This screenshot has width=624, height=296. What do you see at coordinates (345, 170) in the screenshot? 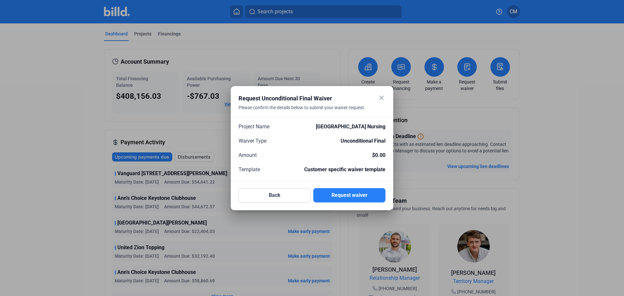
I see `span: Customer specific waiver template` at bounding box center [345, 170].